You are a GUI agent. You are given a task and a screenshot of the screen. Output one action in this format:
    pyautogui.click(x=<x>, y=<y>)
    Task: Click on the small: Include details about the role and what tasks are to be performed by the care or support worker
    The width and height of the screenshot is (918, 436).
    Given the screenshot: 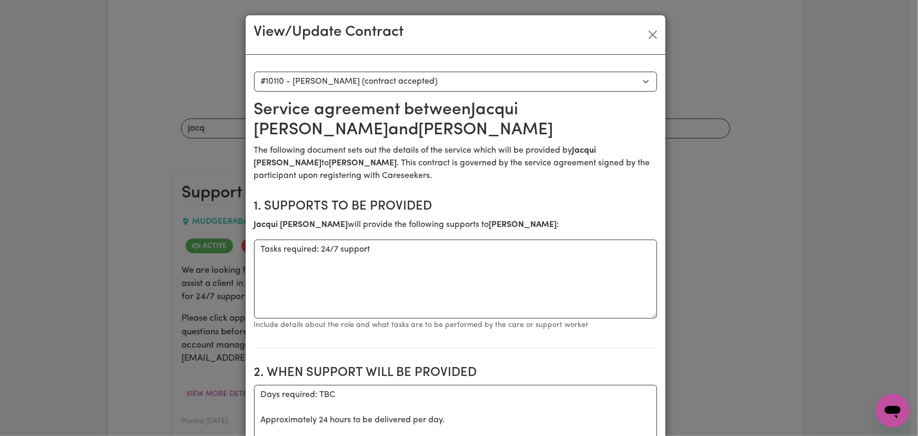 What is the action you would take?
    pyautogui.click(x=421, y=325)
    